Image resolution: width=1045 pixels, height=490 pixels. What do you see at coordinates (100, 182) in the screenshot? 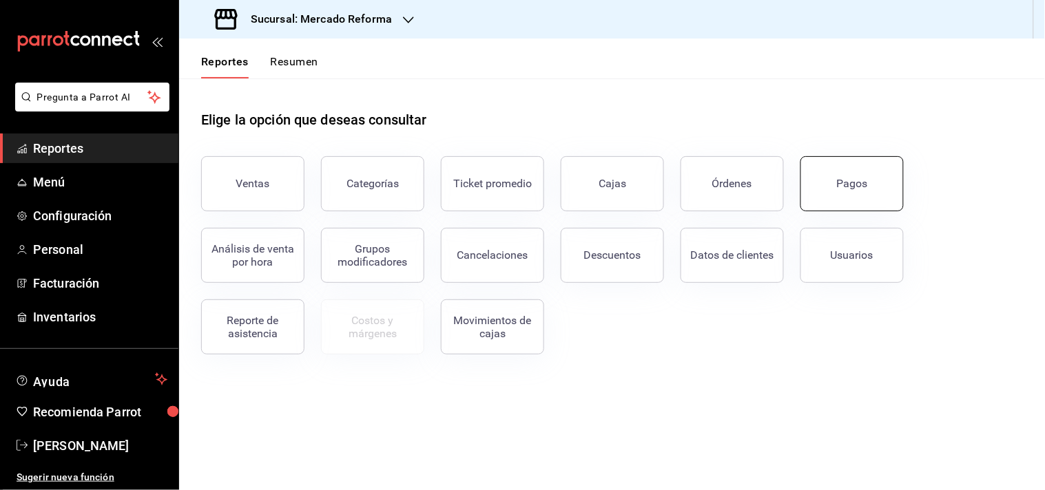
I see `span: Menú` at bounding box center [100, 182].